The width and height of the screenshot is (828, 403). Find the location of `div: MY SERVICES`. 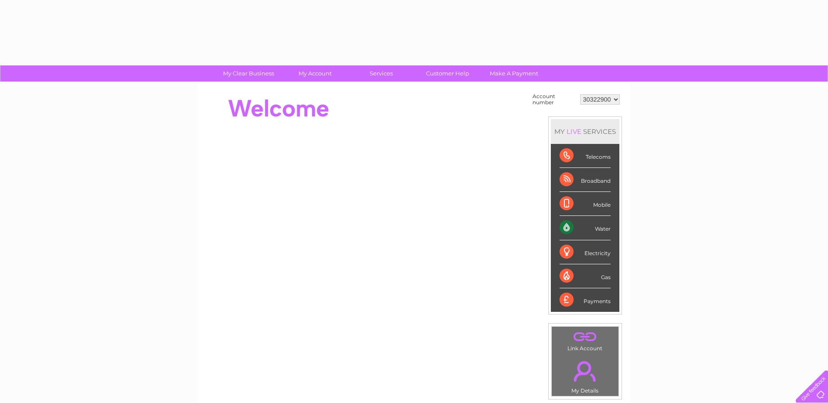

div: MY SERVICES is located at coordinates (585, 131).